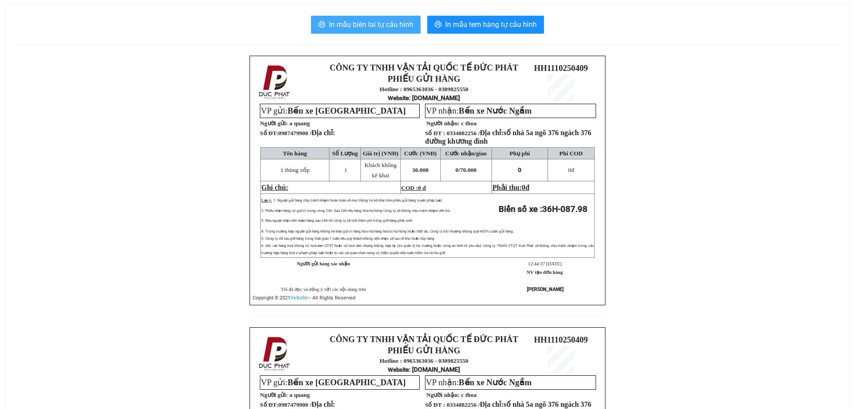  I want to click on span: COD :, so click(413, 188).